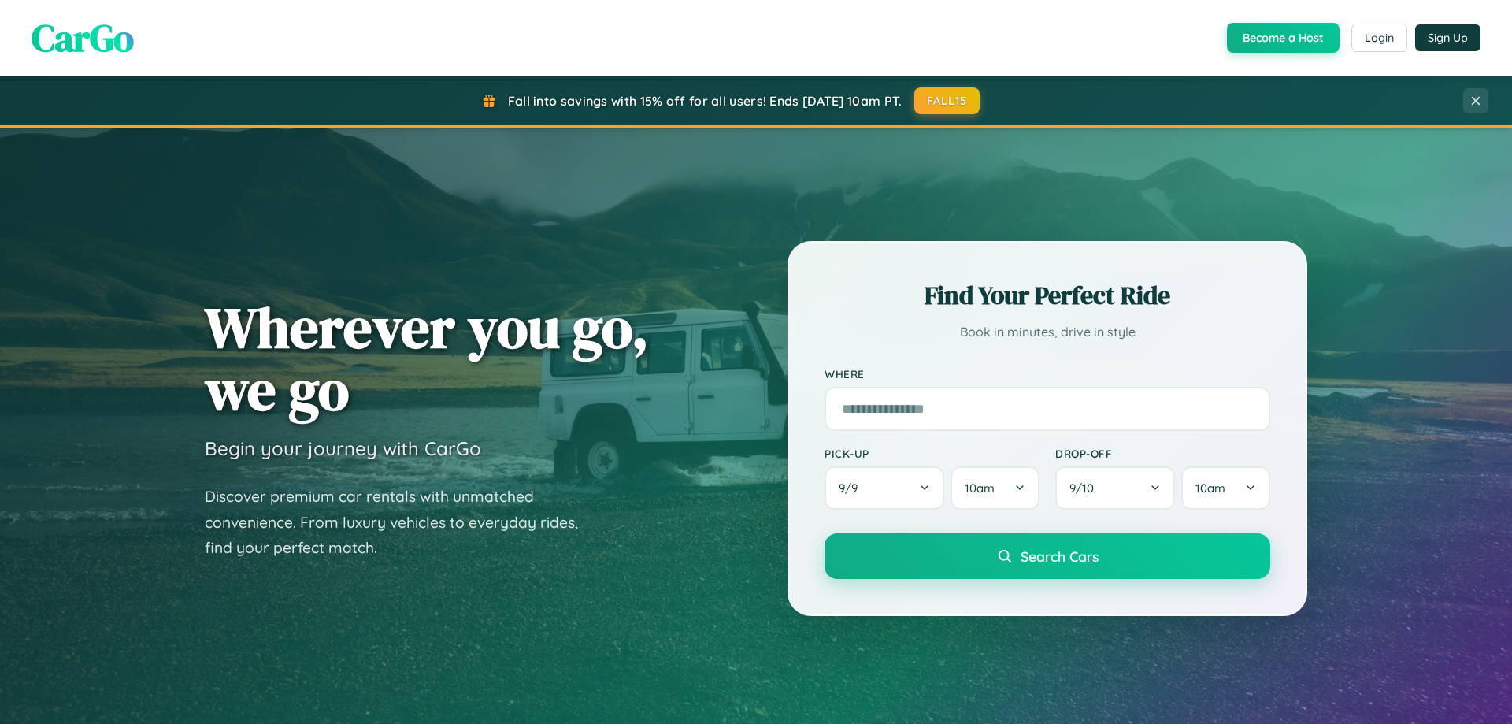 The height and width of the screenshot is (724, 1512). I want to click on button: 9/9, so click(884, 487).